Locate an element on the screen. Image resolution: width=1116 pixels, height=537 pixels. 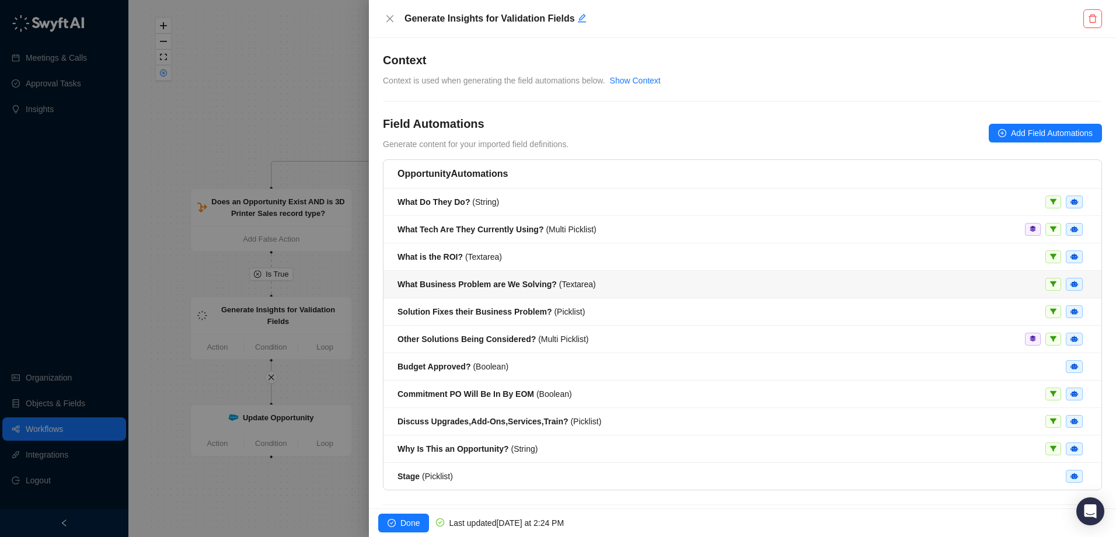
strong: Discuss Upgrades,Add-Ons,Services,Train? is located at coordinates (483, 422).